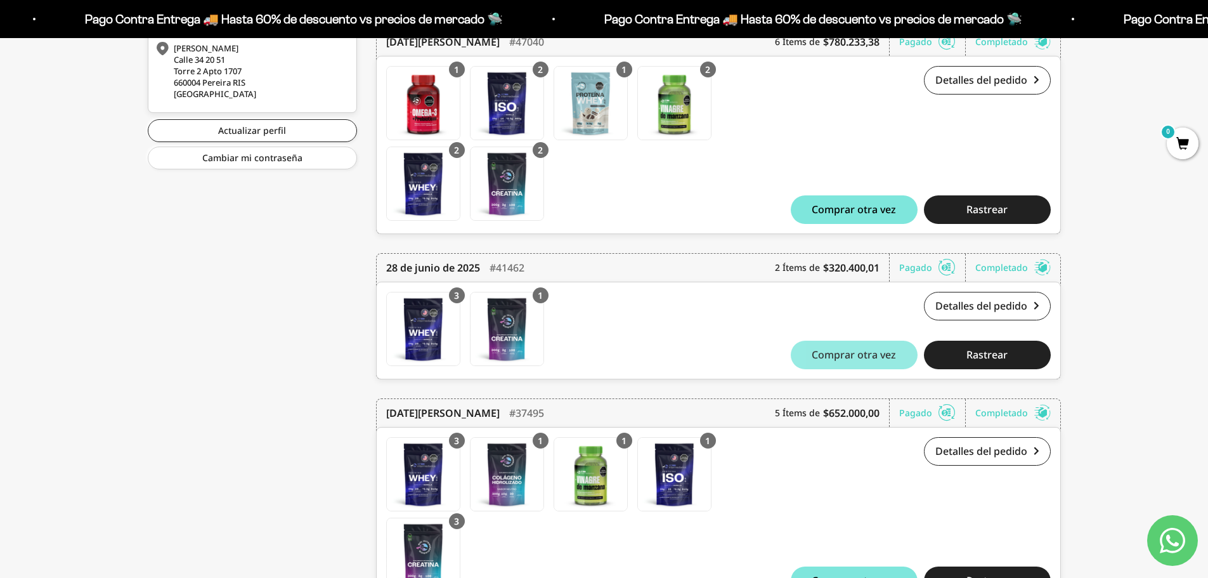 The image size is (1208, 578). Describe the element at coordinates (1183, 145) in the screenshot. I see `a: 0` at that location.